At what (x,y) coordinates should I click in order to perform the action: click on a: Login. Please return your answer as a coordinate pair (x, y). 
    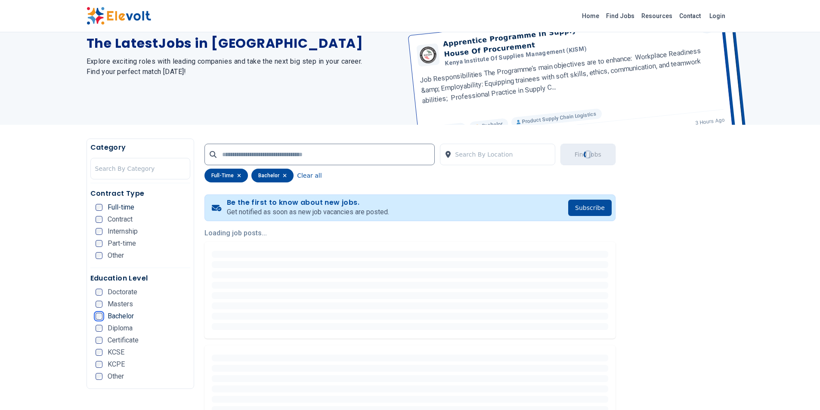
    Looking at the image, I should click on (717, 16).